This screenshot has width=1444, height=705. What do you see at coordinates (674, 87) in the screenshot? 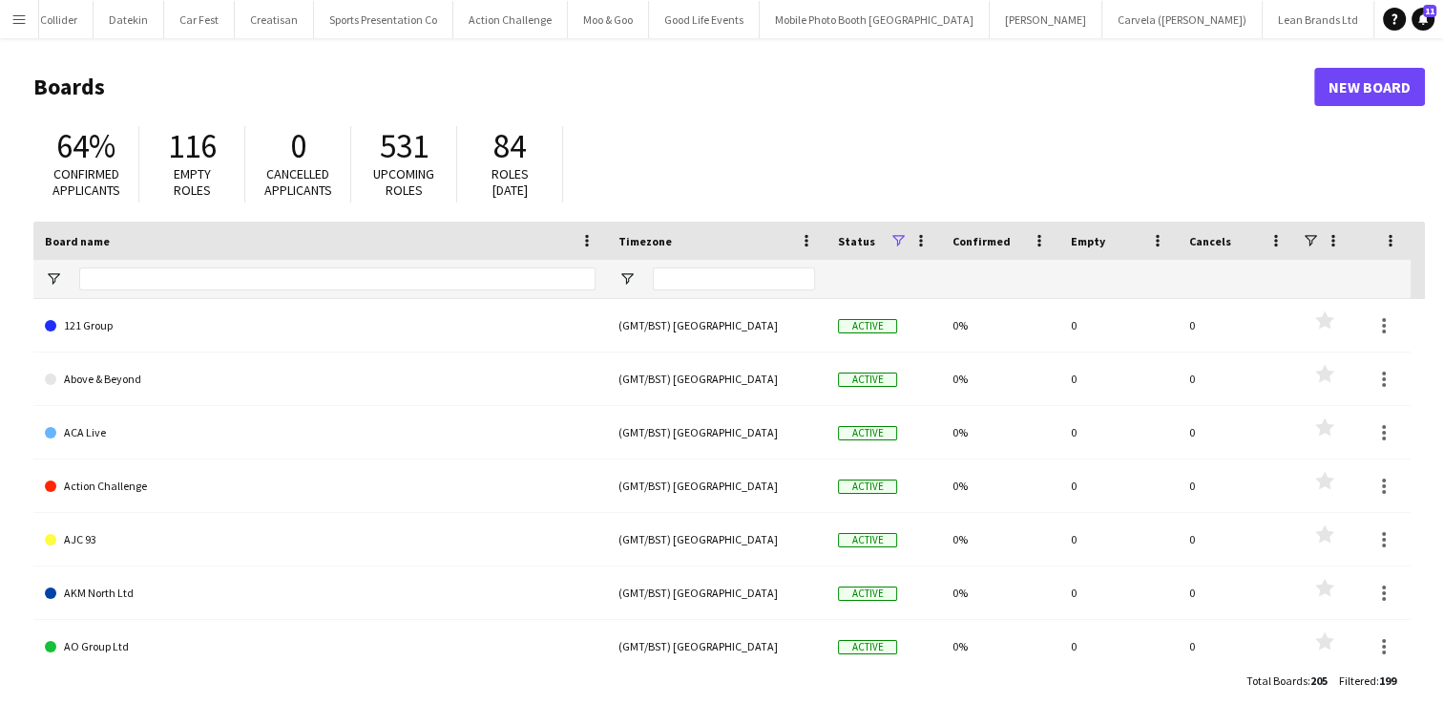
I see `h1: Boards` at bounding box center [674, 87].